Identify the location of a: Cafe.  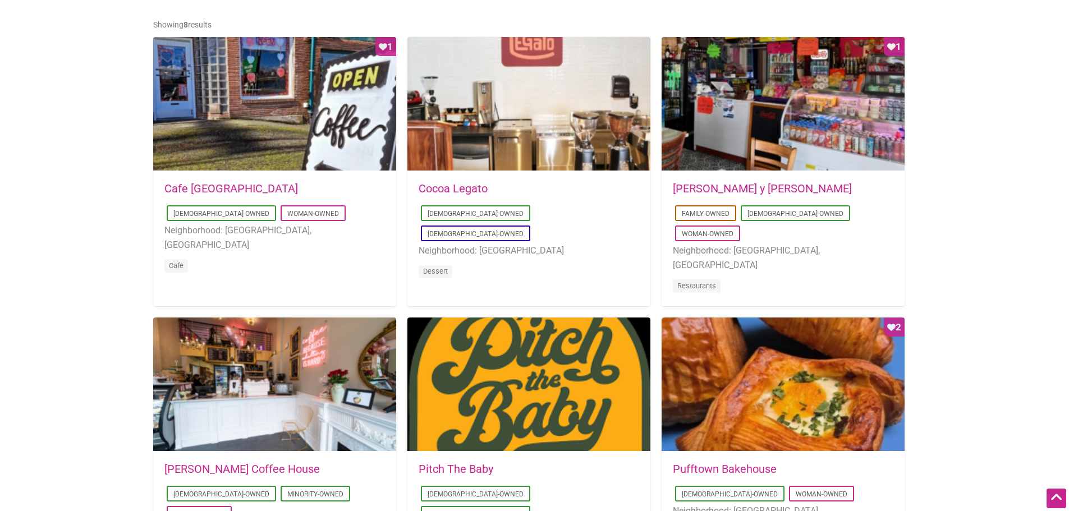
(176, 265).